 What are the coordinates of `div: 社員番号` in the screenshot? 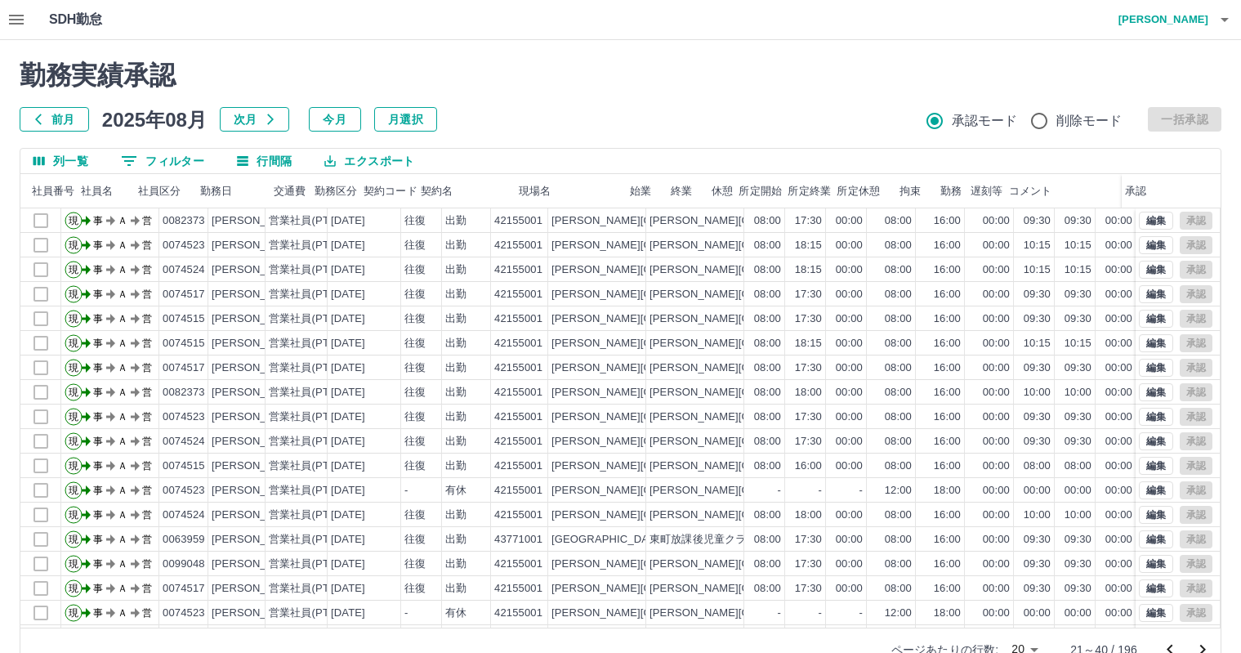 It's located at (53, 191).